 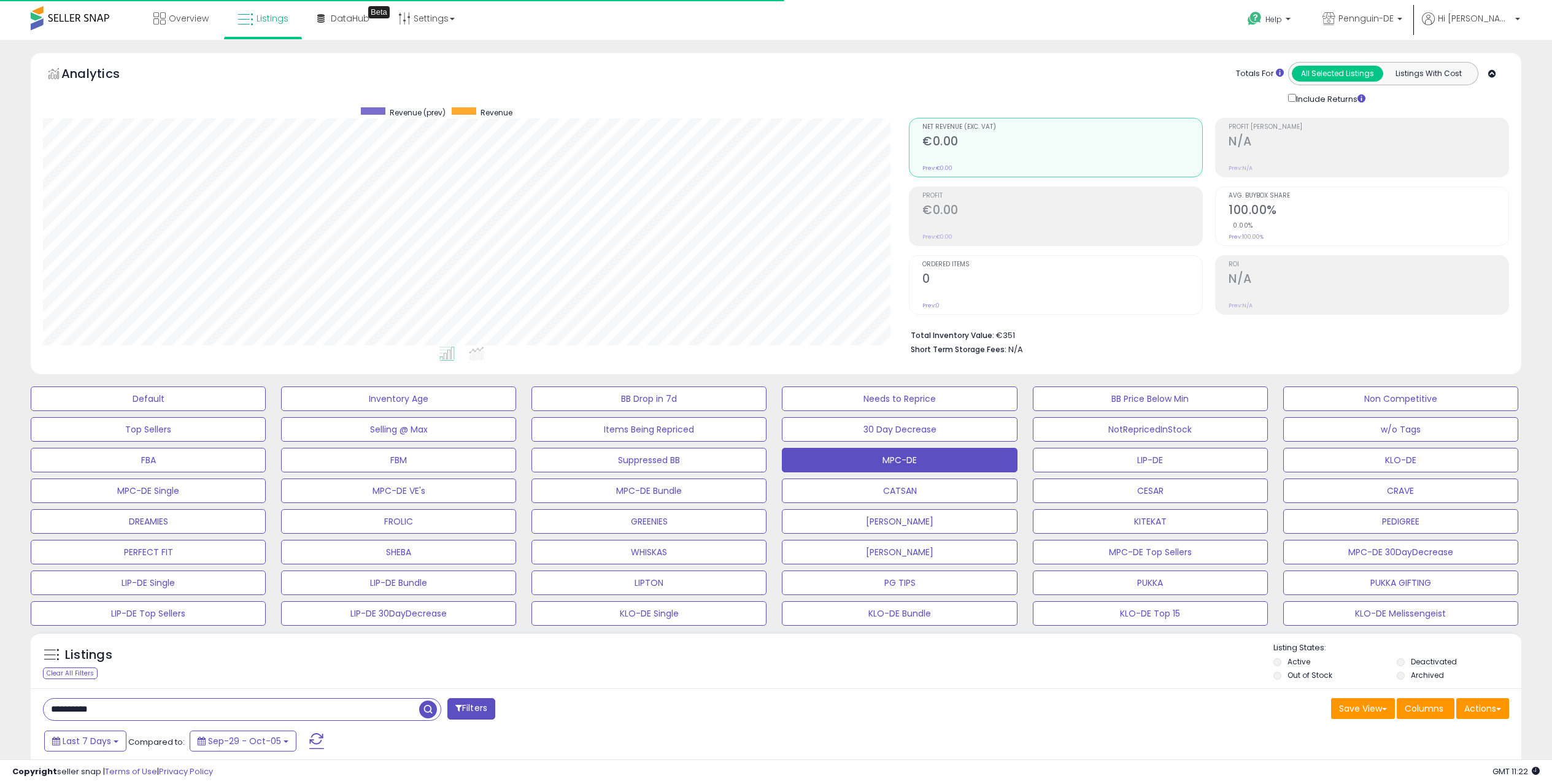 What do you see at coordinates (89, 655) in the screenshot?
I see `h5: Listings` at bounding box center [89, 655].